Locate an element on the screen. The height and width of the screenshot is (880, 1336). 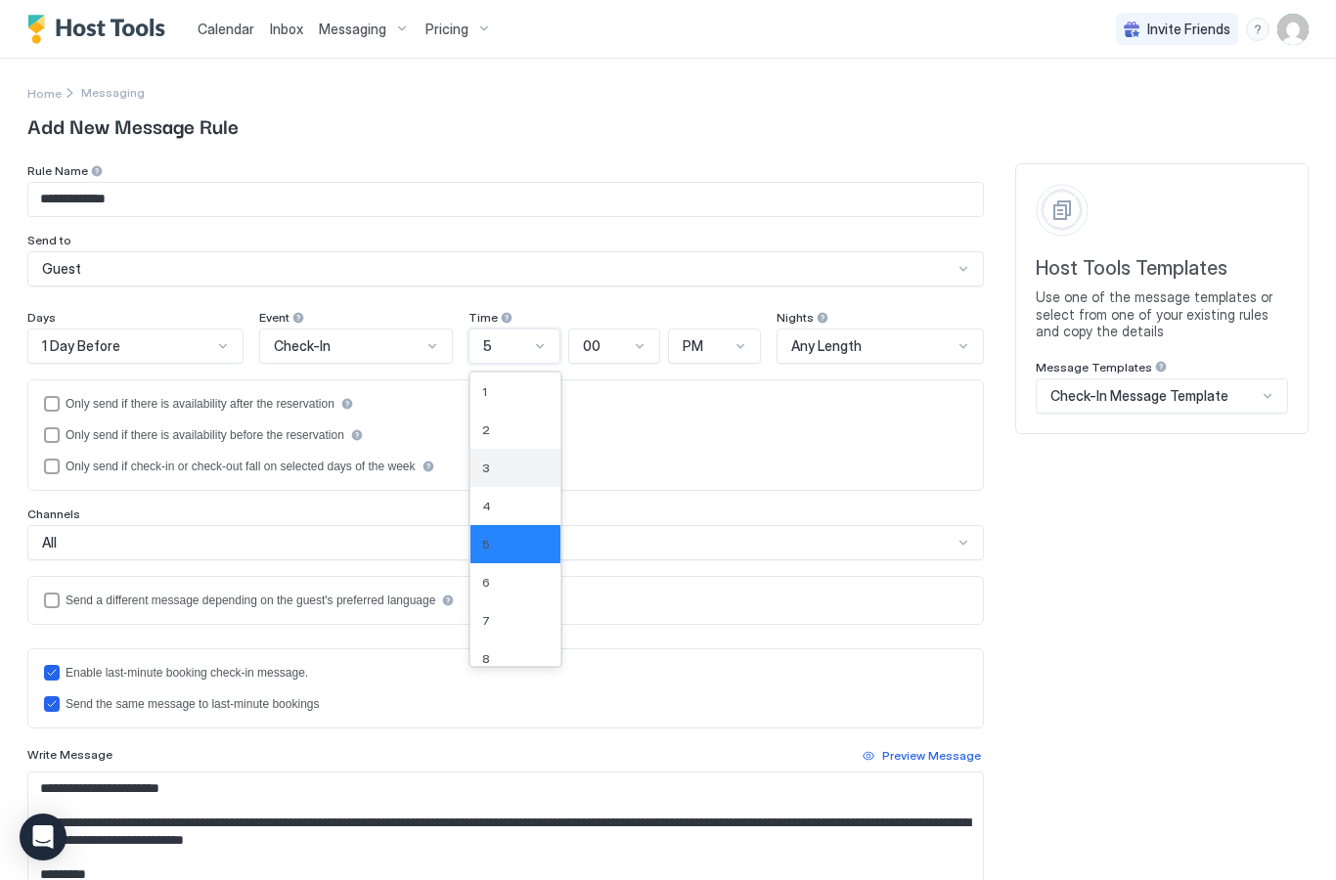
div: Host Tools Logo is located at coordinates (101, 29).